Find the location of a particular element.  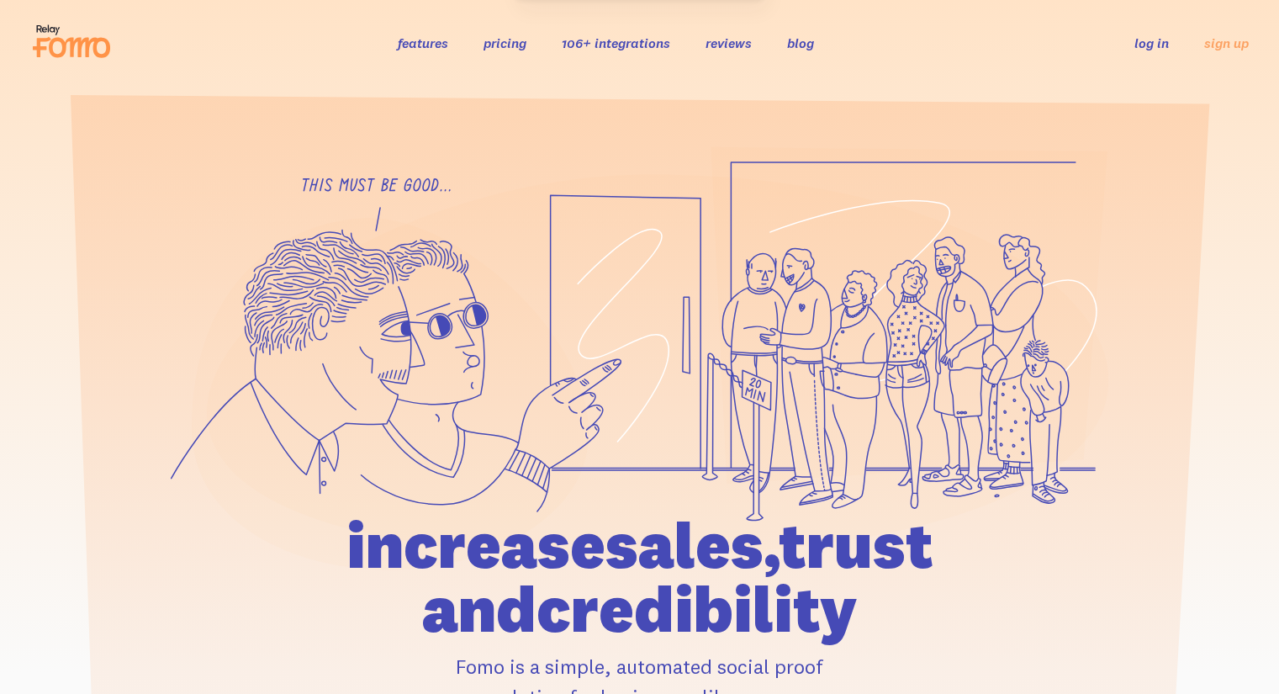

a: features is located at coordinates (423, 43).